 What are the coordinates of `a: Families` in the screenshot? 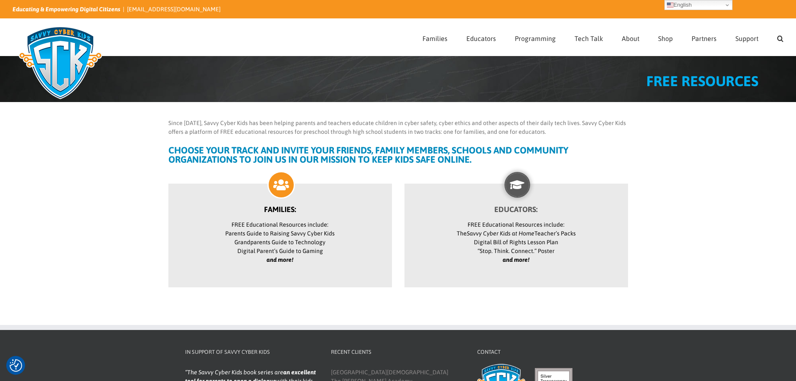 It's located at (435, 37).